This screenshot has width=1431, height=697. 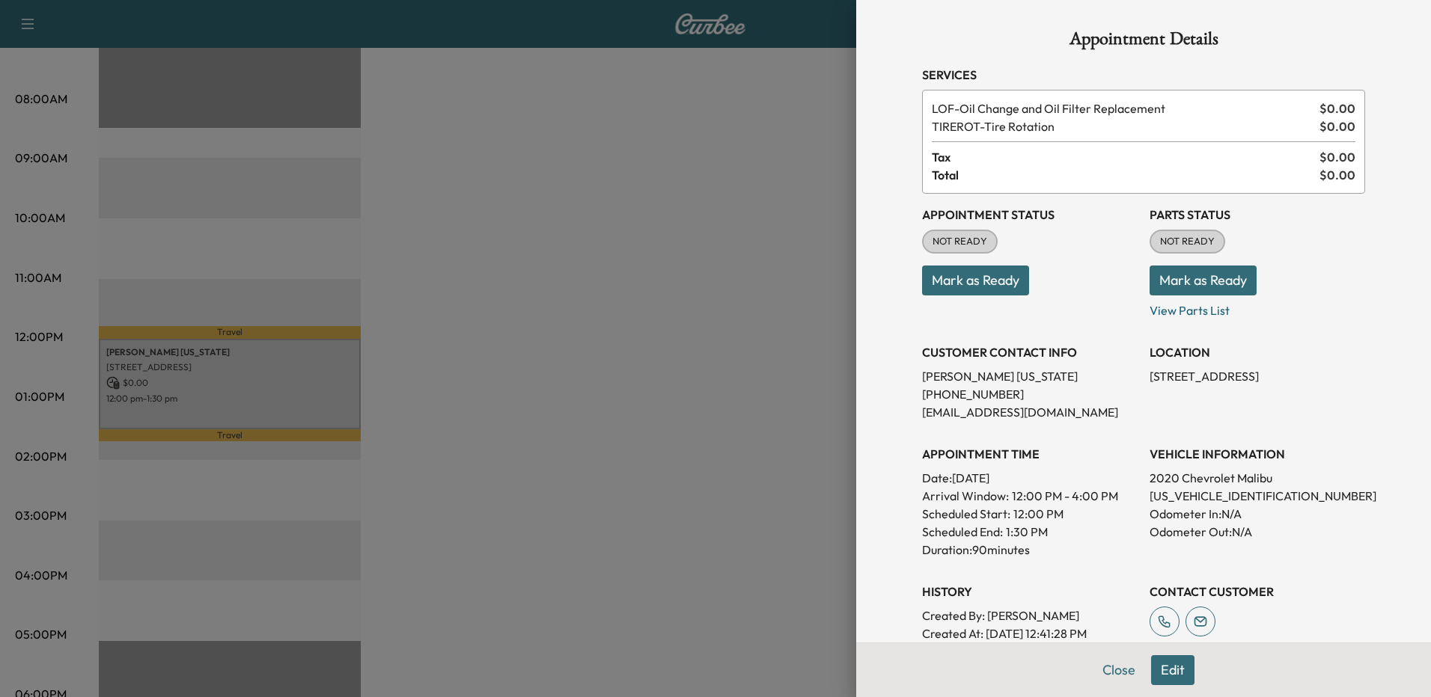 What do you see at coordinates (1257, 532) in the screenshot?
I see `p: Odometer Out: N/A` at bounding box center [1257, 532].